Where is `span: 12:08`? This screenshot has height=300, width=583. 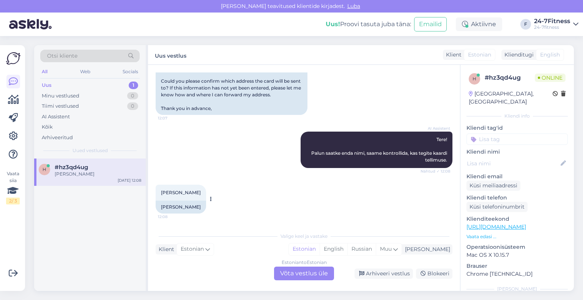 span: 12:08 is located at coordinates (172, 217).